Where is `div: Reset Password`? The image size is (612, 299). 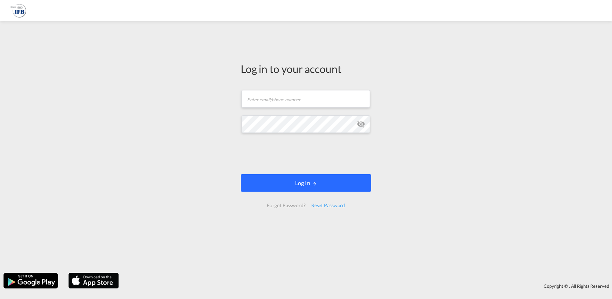
div: Reset Password is located at coordinates (328, 205).